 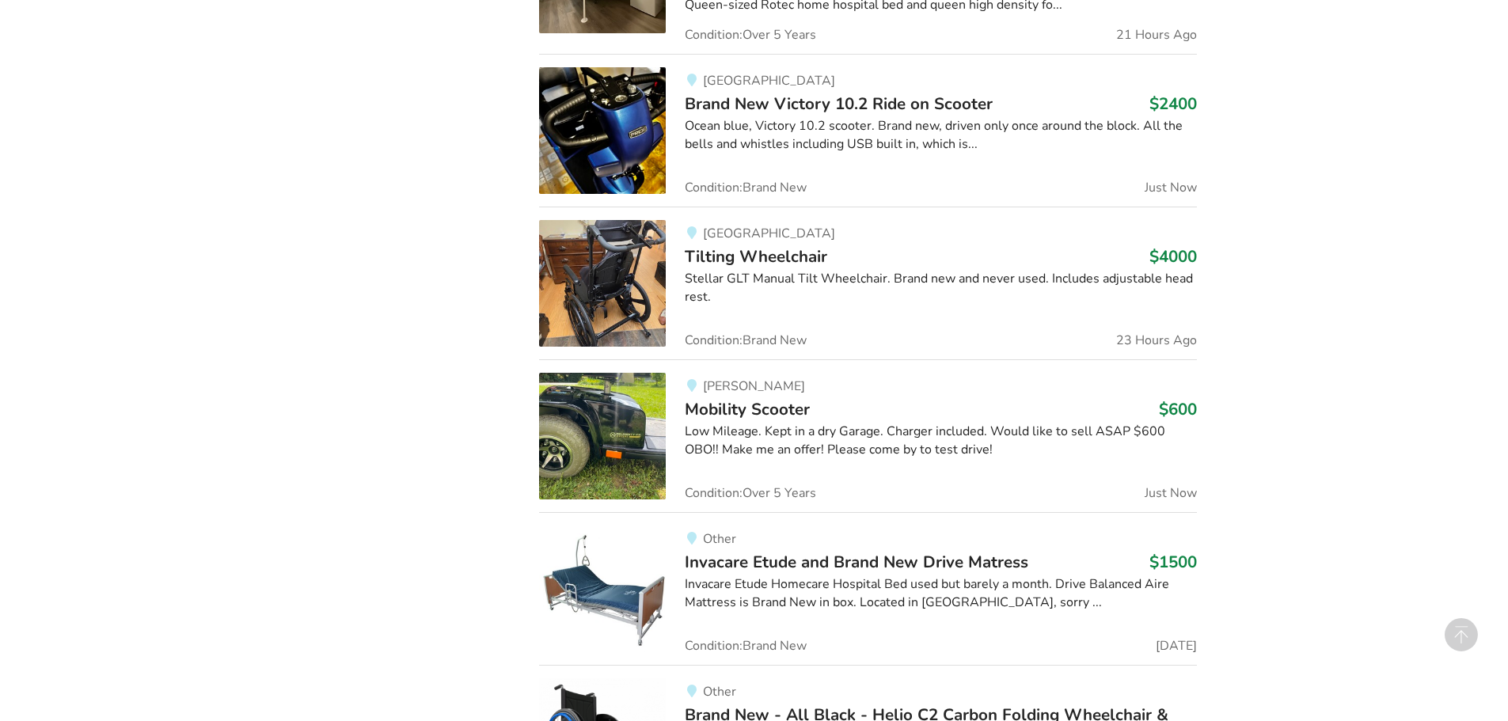 I want to click on h3: $4000, so click(x=1174, y=257).